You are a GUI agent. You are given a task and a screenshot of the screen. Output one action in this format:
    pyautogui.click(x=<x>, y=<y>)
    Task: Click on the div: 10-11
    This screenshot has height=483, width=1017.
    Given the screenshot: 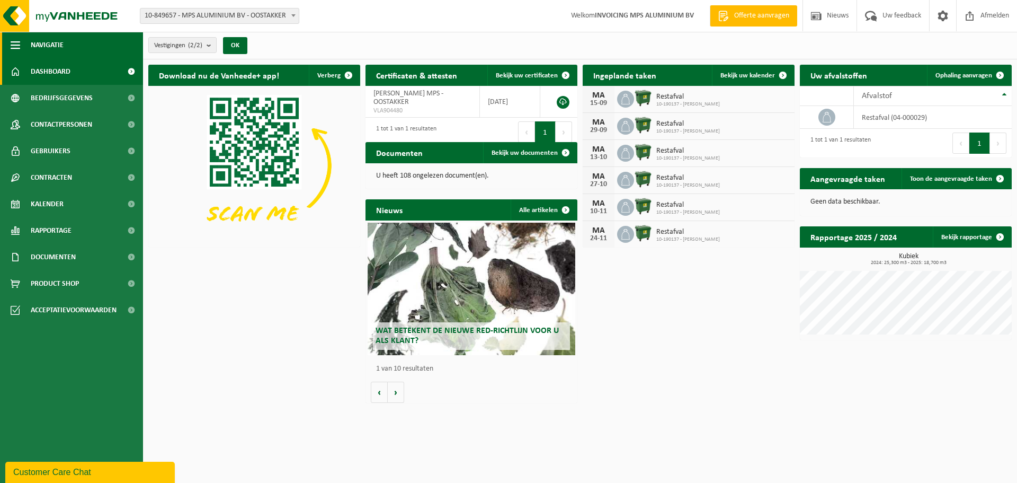 What is the action you would take?
    pyautogui.click(x=599, y=211)
    